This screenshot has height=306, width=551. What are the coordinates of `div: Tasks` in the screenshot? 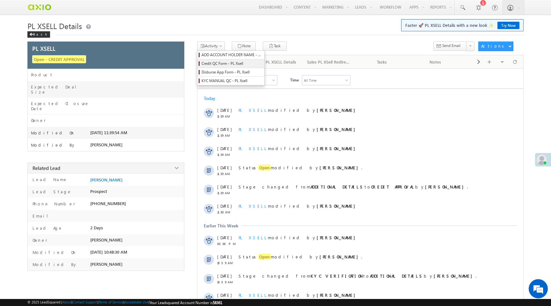 It's located at (382, 62).